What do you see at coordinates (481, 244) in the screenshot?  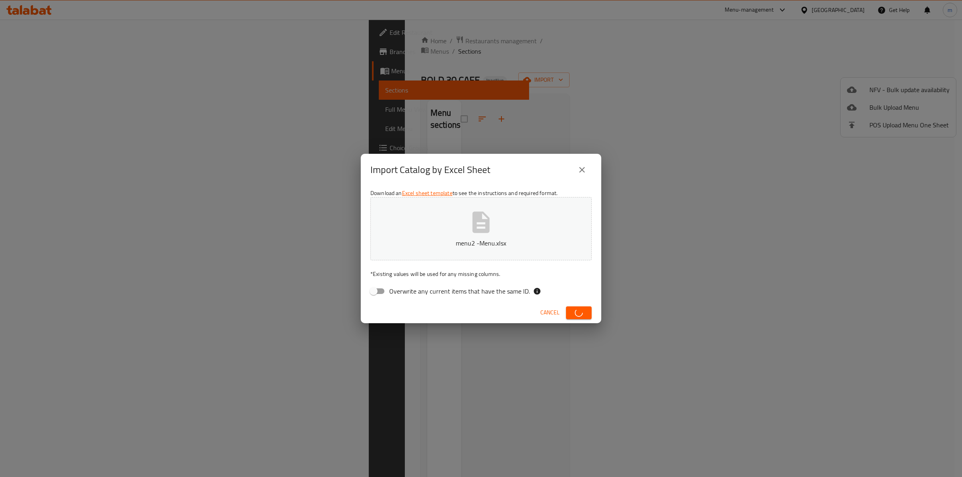 I see `div: Download an to see the instructions and required format.` at bounding box center [481, 244].